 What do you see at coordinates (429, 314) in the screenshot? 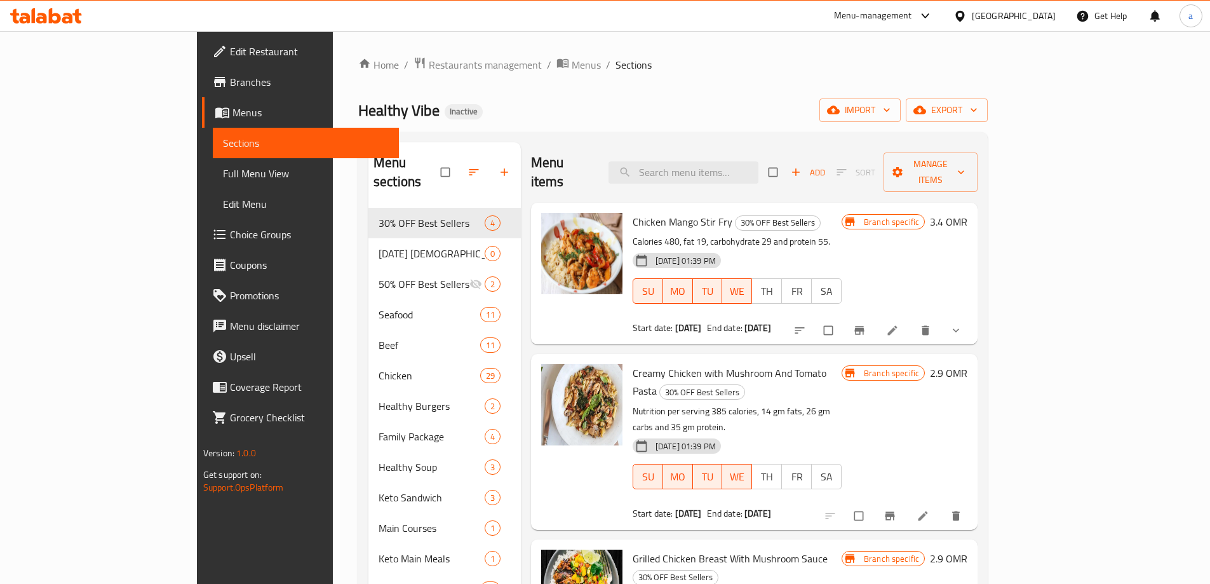
I see `span: Seafood` at bounding box center [429, 314].